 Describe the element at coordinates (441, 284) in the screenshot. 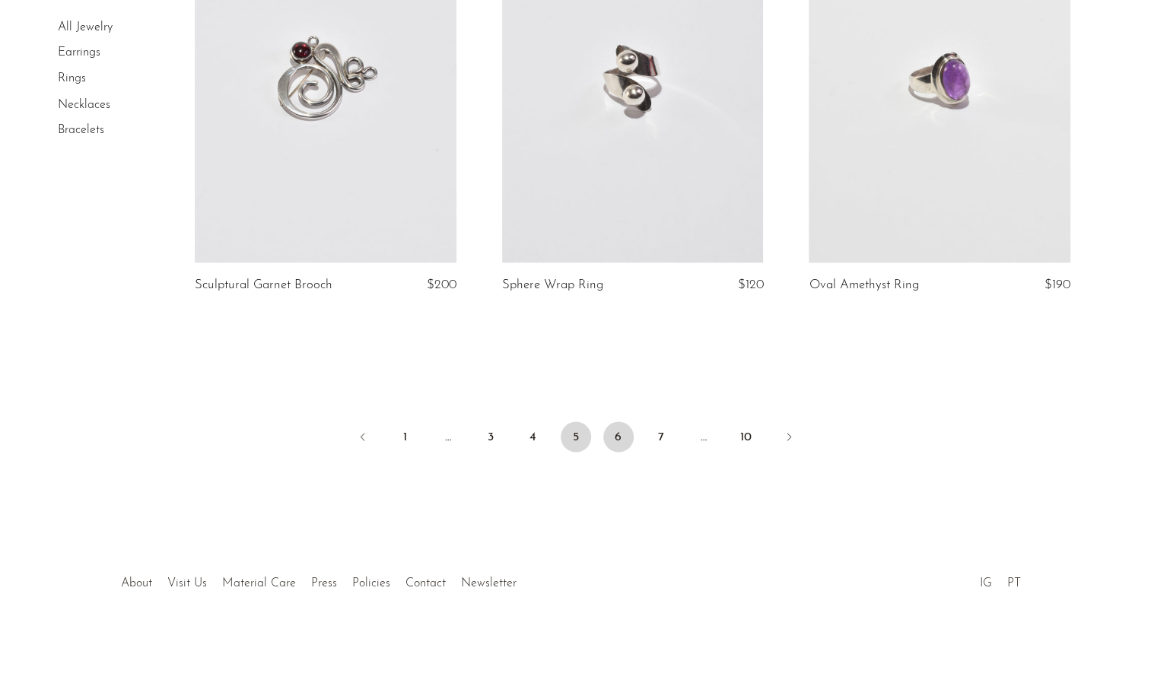

I see `span: $200` at that location.